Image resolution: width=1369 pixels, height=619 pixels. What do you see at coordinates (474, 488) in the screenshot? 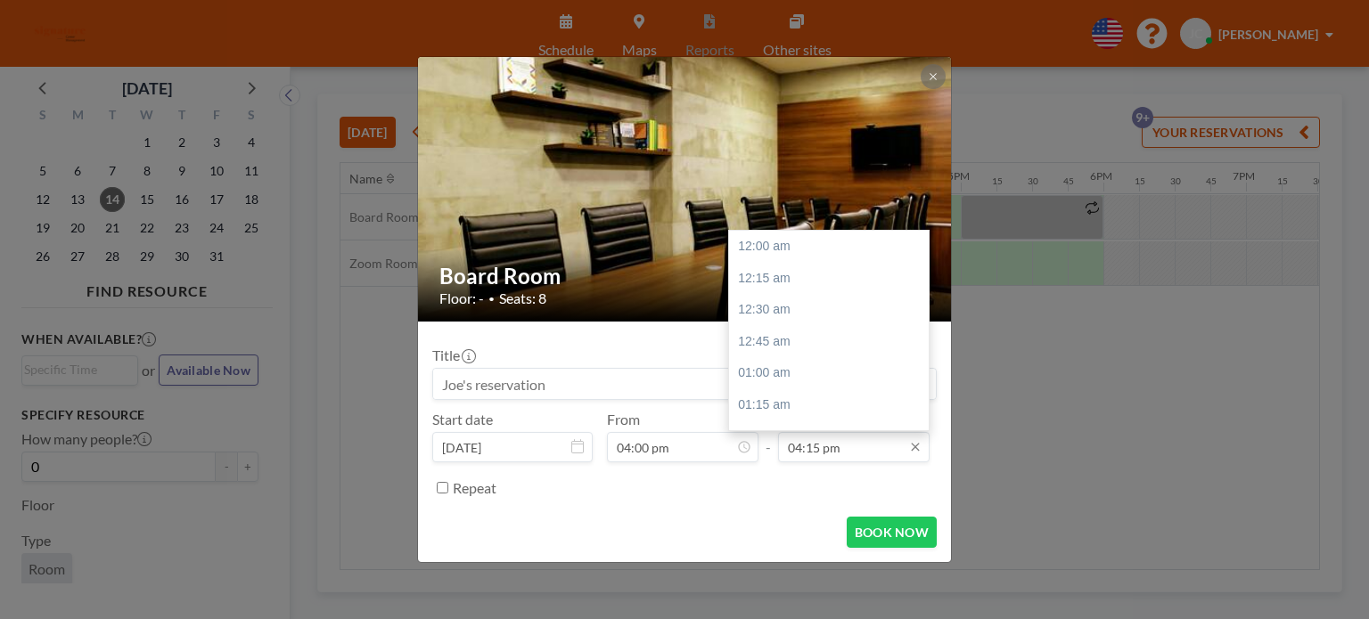
I see `label: Repeat` at bounding box center [474, 488].